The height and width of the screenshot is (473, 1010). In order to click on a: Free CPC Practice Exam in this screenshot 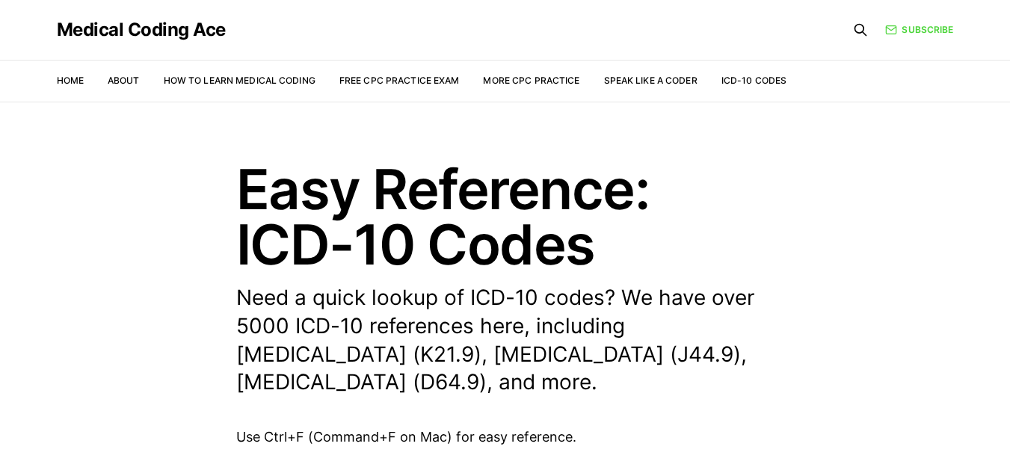, I will do `click(399, 80)`.